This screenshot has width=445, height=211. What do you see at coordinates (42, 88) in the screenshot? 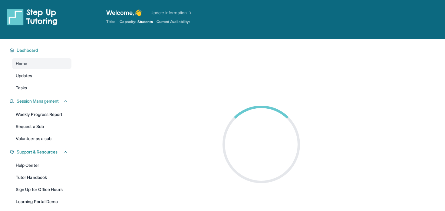
I see `a: Tasks` at bounding box center [42, 88].